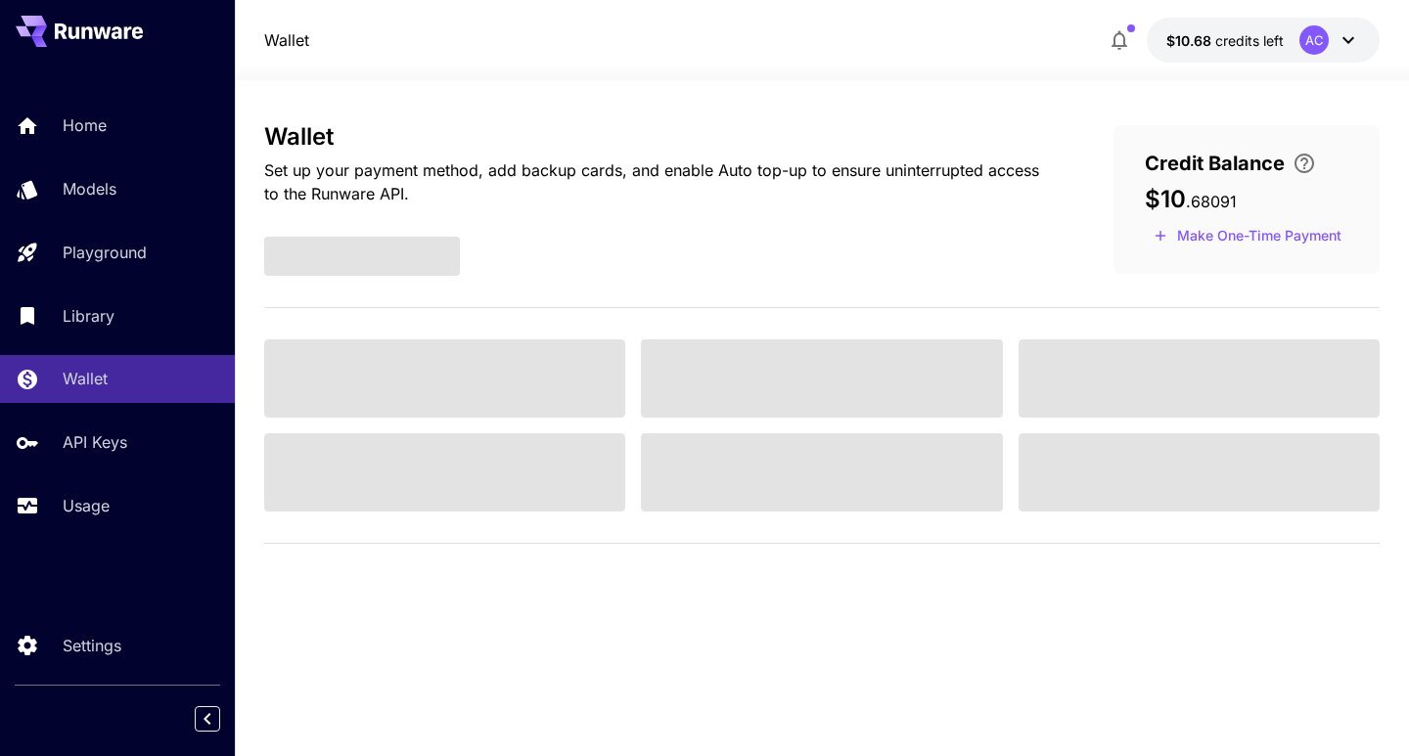 This screenshot has height=756, width=1409. What do you see at coordinates (1225, 40) in the screenshot?
I see `div: $10.68091` at bounding box center [1225, 40].